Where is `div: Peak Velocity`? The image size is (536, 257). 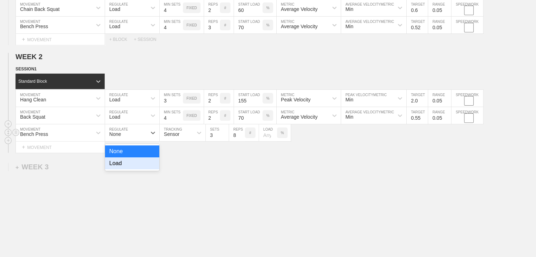 div: Peak Velocity is located at coordinates (296, 100).